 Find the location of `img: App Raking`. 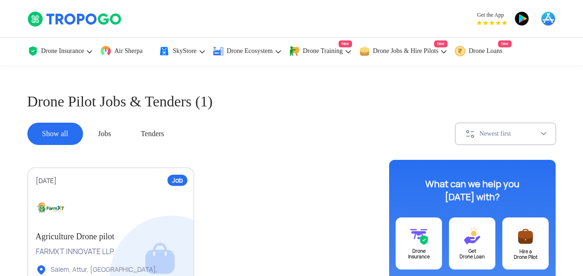

img: App Raking is located at coordinates (492, 23).